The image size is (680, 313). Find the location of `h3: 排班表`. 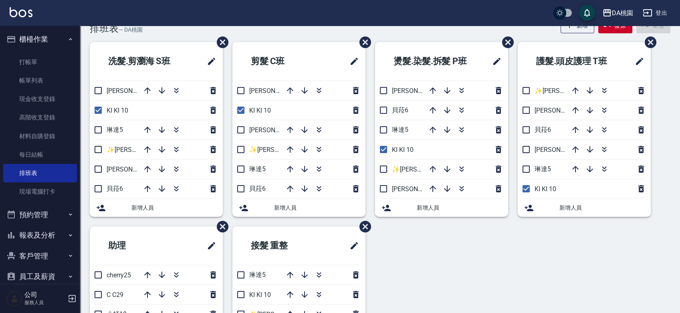

h3: 排班表 is located at coordinates (104, 28).